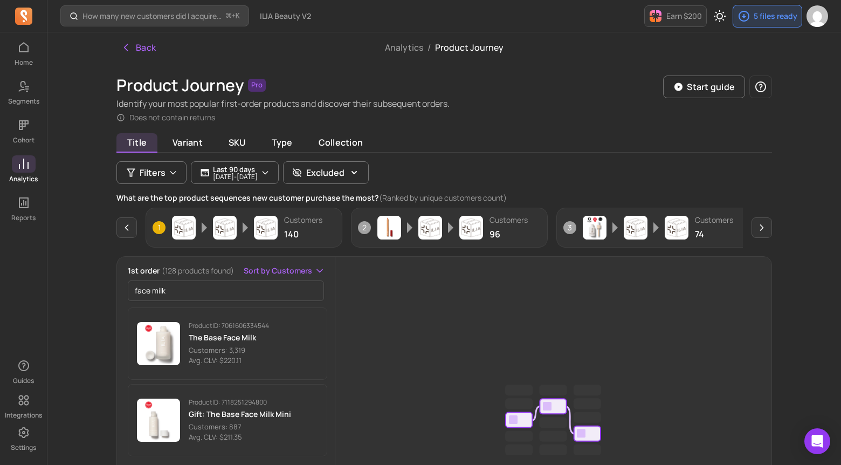 The height and width of the screenshot is (465, 841). I want to click on p: Avg. CLV: $220.11, so click(229, 361).